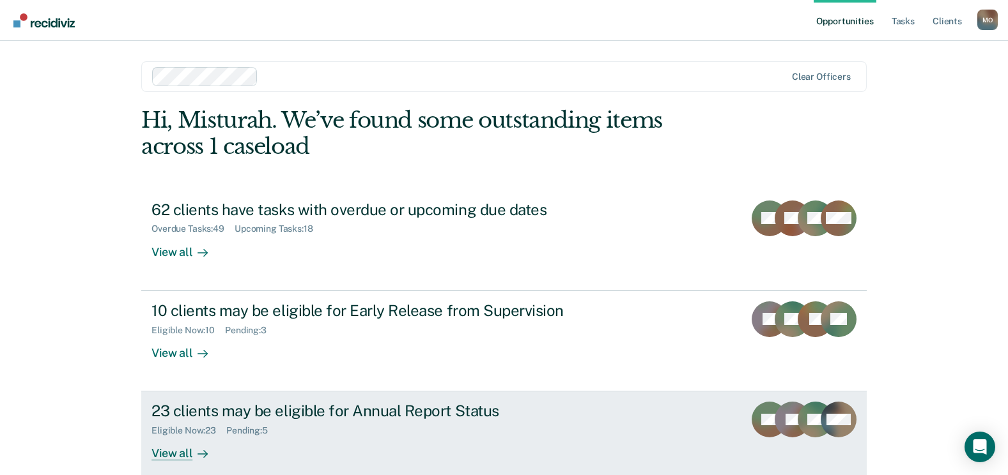  What do you see at coordinates (376, 210) in the screenshot?
I see `div: 62 clients have tasks with overdue or upcoming due dates` at bounding box center [376, 210].